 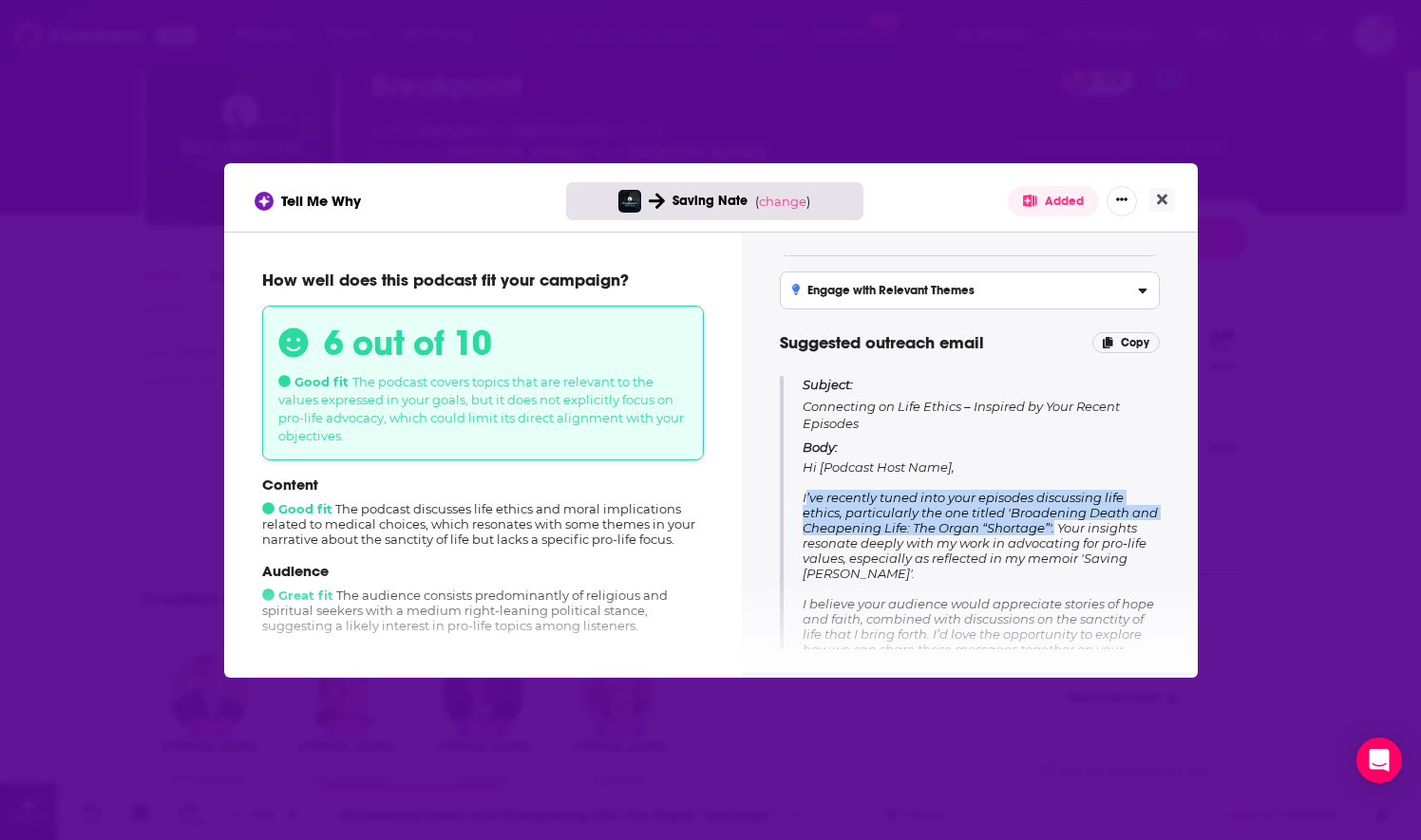 What do you see at coordinates (482, 571) in the screenshot?
I see `p: Audience` at bounding box center [482, 571].